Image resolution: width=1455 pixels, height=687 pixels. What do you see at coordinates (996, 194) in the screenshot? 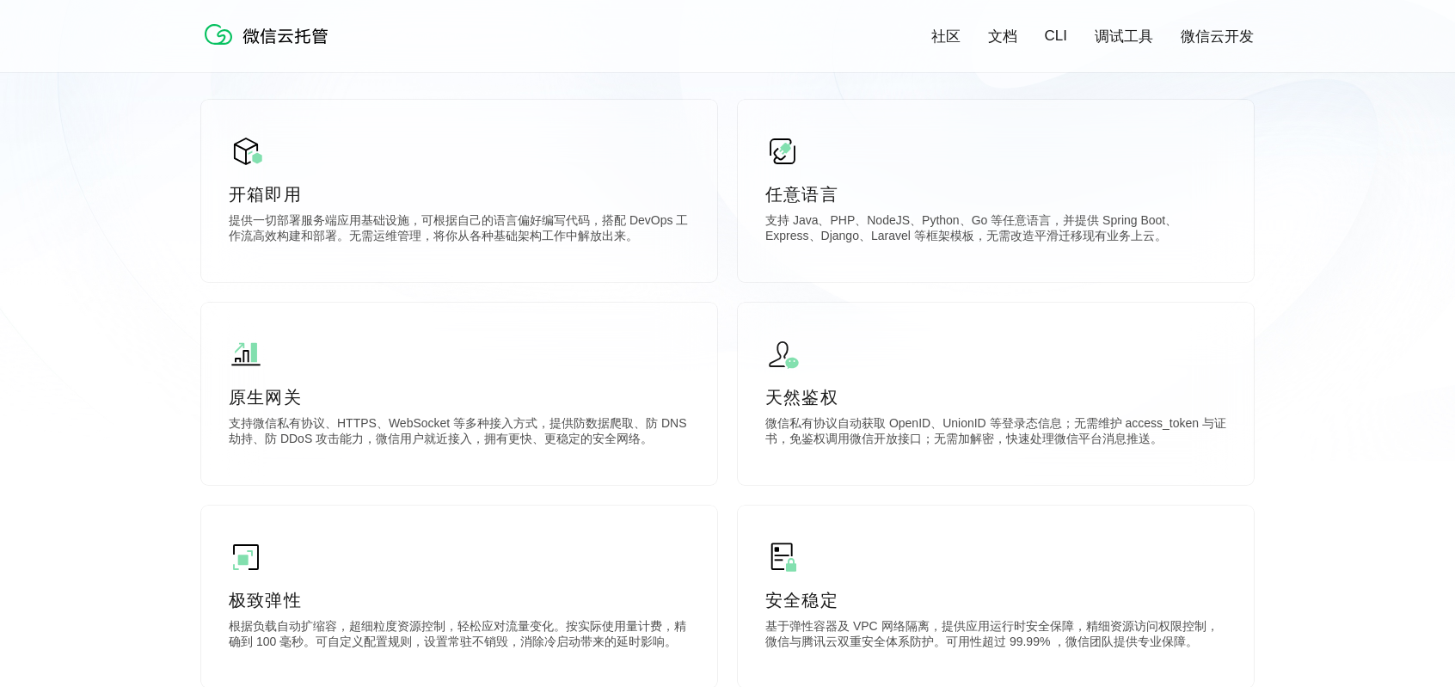
I see `p: 任意语言` at bounding box center [996, 194].